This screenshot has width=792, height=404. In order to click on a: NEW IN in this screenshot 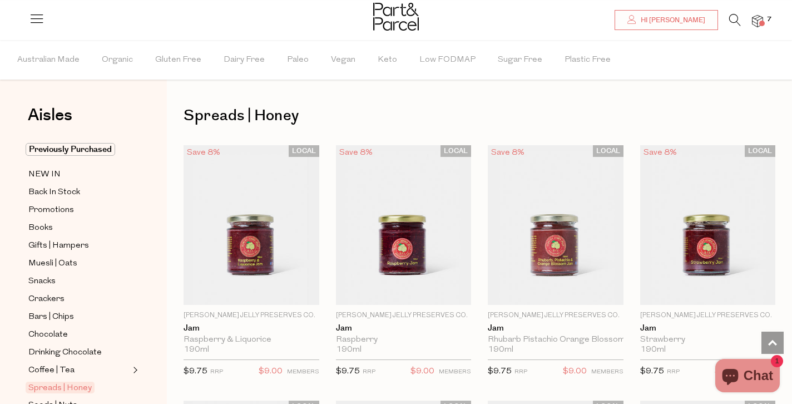, I will do `click(79, 174)`.